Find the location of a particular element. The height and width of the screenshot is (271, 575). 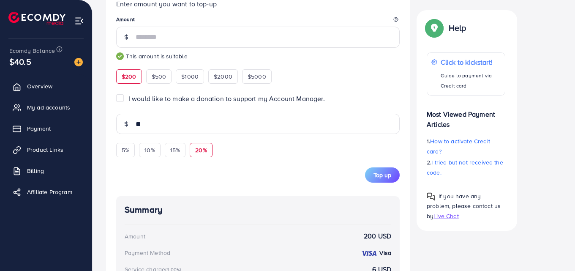

span: Billing is located at coordinates (35, 171).